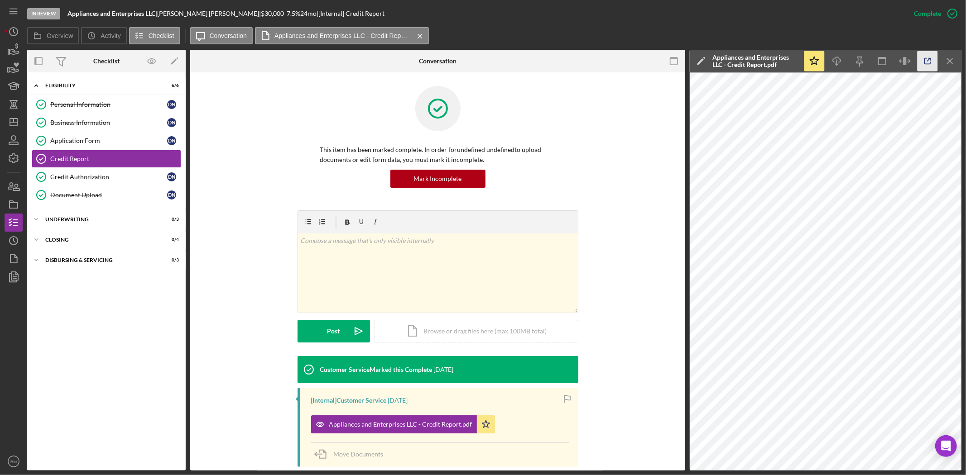 This screenshot has height=475, width=966. I want to click on a: Credit AuthorizationDN, so click(106, 177).